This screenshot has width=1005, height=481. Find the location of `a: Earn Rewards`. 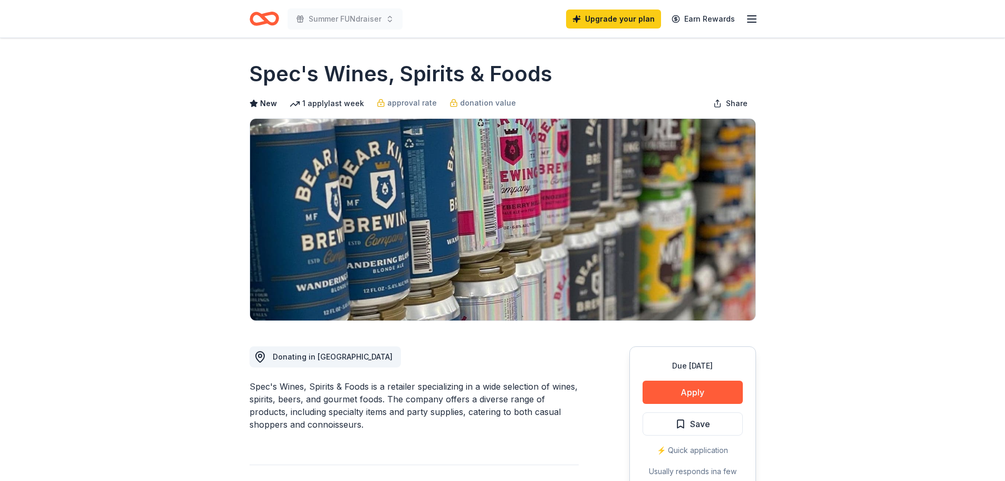

a: Earn Rewards is located at coordinates (704, 19).